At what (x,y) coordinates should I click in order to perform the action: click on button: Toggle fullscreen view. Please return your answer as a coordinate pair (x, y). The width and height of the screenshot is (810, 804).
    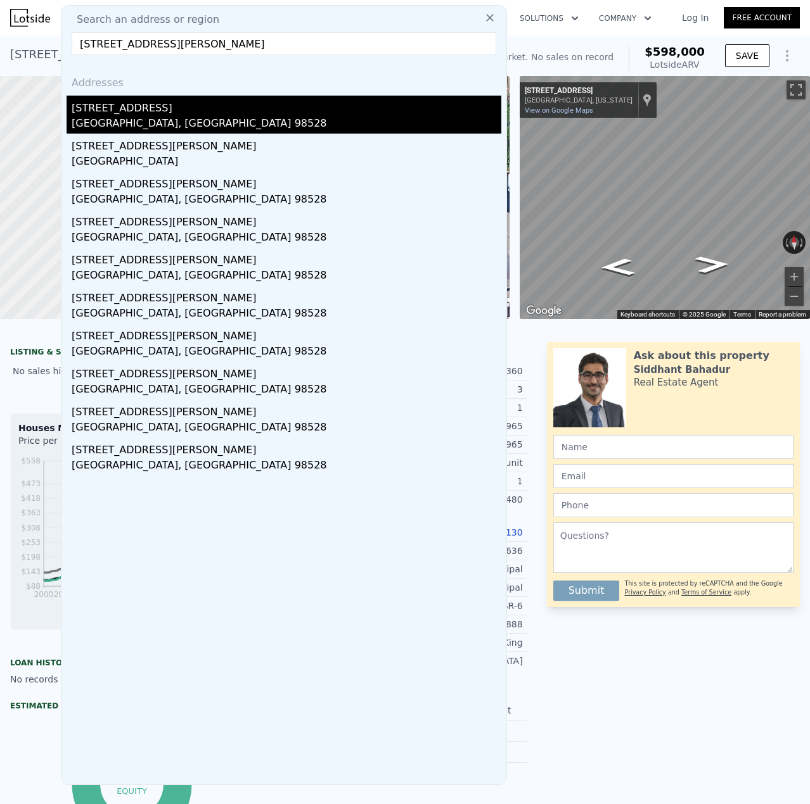
    Looking at the image, I should click on (796, 90).